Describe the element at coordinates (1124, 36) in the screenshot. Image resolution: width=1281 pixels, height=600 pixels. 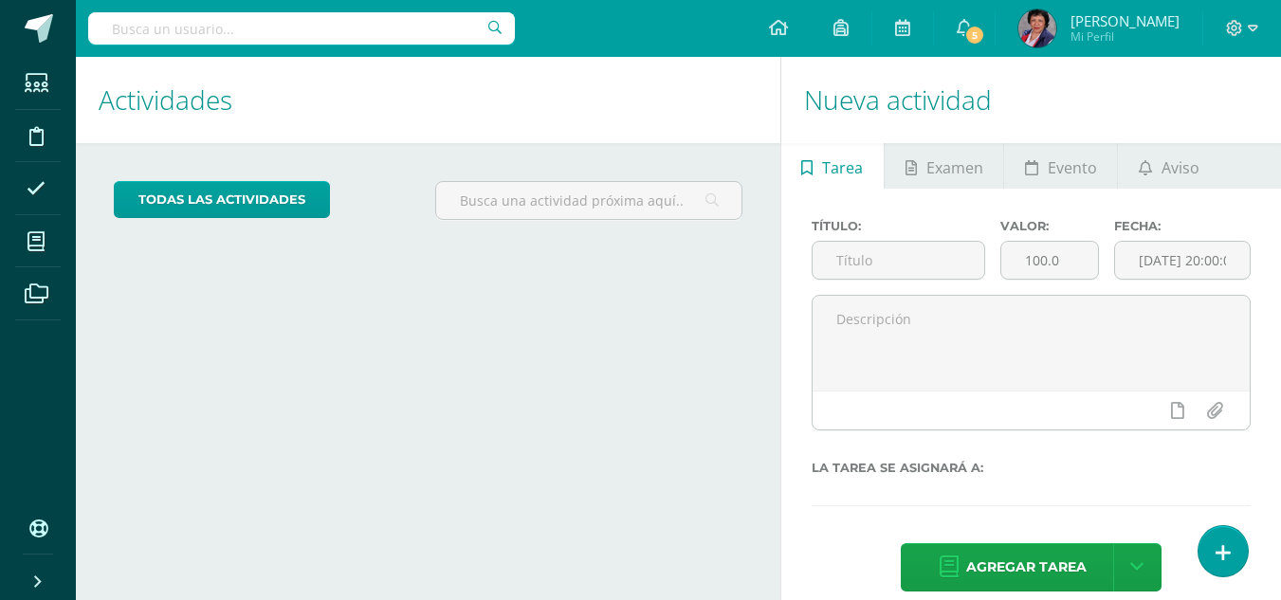
I see `span: Mi Perfil` at that location.